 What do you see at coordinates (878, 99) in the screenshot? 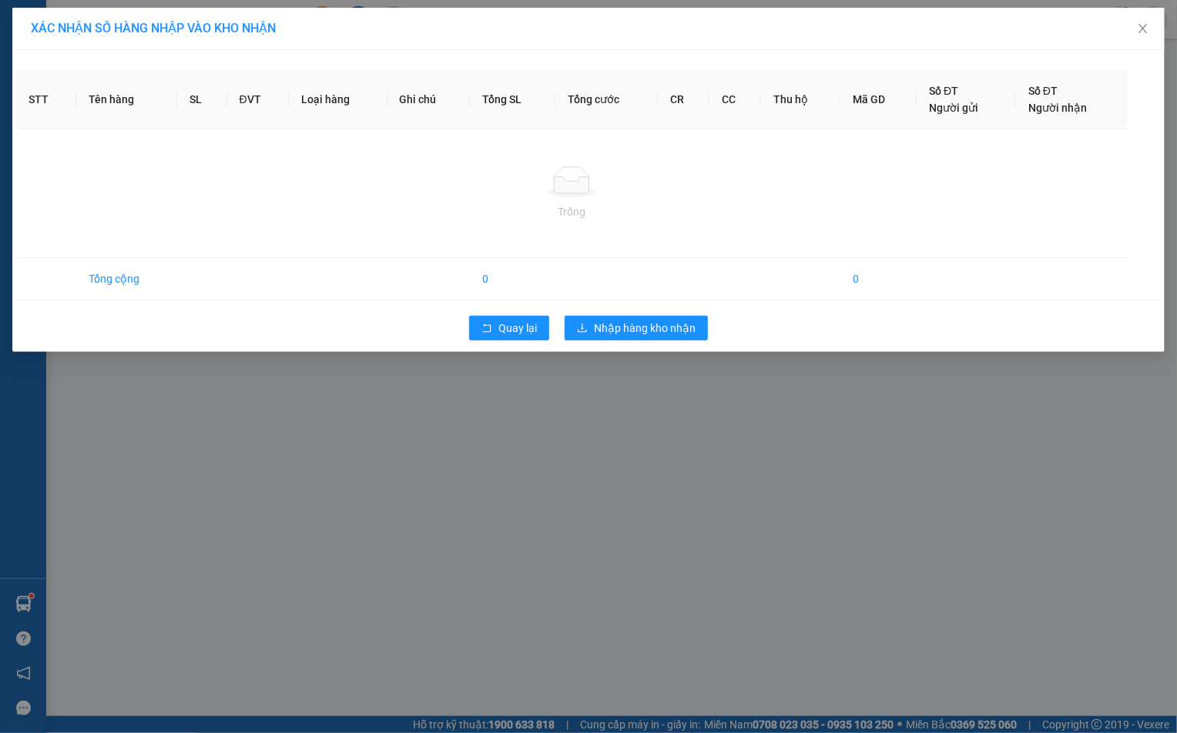
I see `th: Mã GD` at bounding box center [878, 99].